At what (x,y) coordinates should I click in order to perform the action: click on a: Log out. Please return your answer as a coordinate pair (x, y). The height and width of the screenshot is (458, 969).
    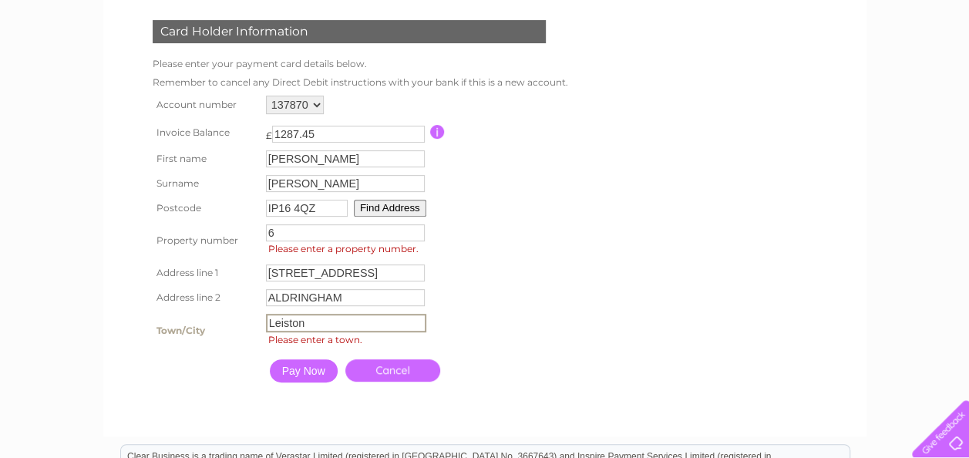
    Looking at the image, I should click on (936, 71).